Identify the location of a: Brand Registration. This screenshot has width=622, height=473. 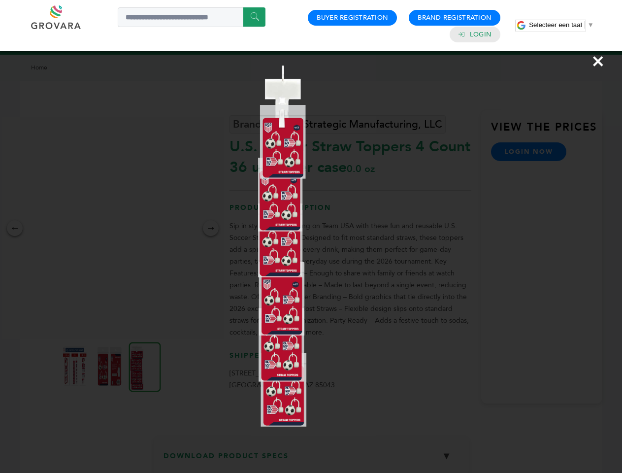
(455, 18).